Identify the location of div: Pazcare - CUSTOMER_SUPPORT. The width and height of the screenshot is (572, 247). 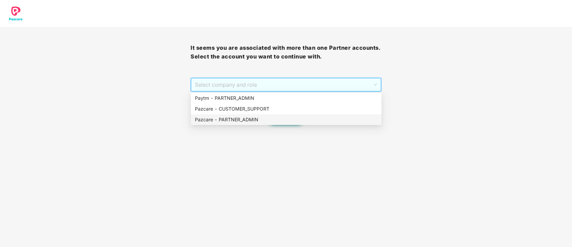
(286, 109).